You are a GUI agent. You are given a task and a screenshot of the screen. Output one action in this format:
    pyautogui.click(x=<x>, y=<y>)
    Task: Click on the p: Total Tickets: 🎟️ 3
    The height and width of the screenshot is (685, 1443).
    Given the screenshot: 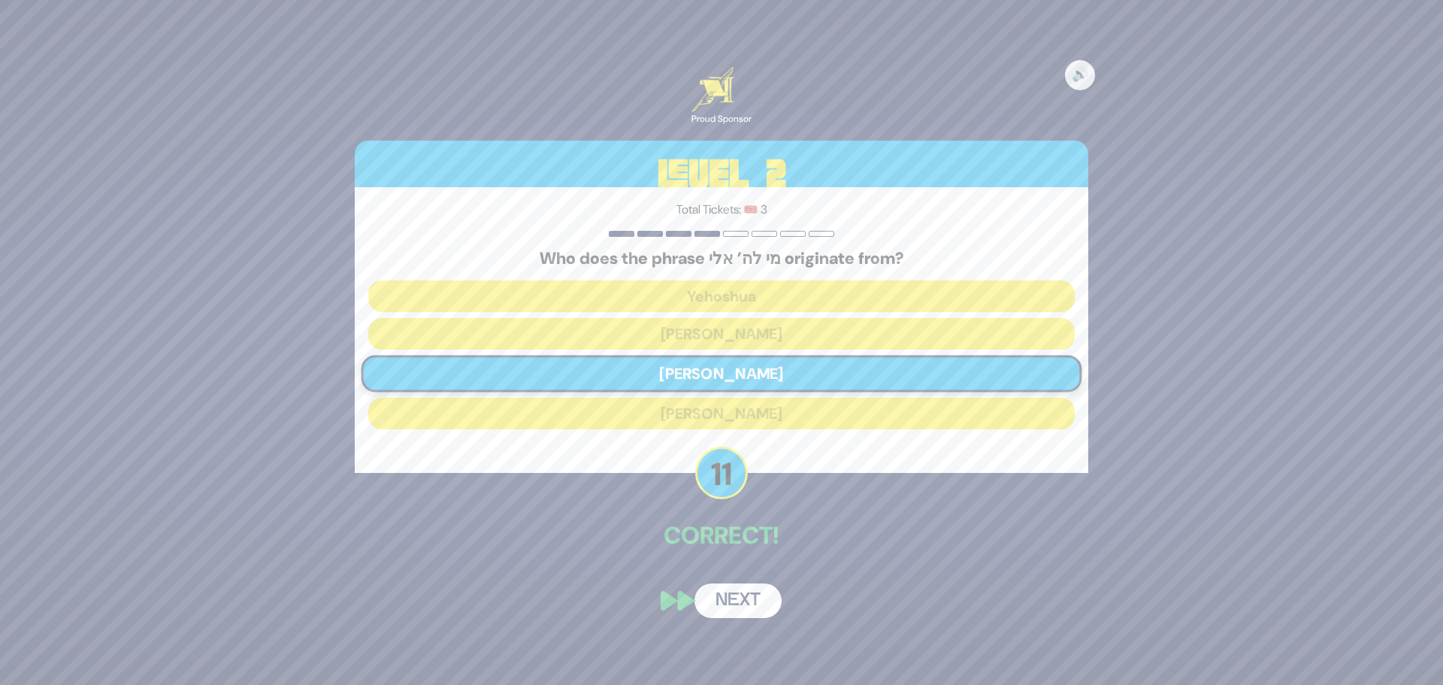 What is the action you would take?
    pyautogui.click(x=721, y=210)
    